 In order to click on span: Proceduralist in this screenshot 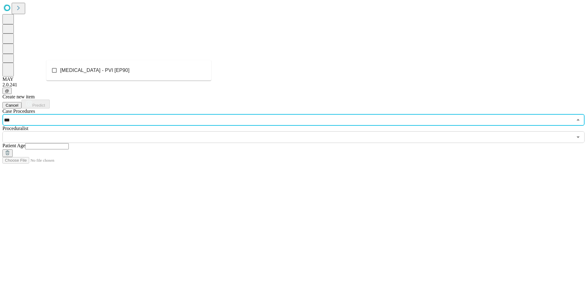, I will do `click(15, 128)`.